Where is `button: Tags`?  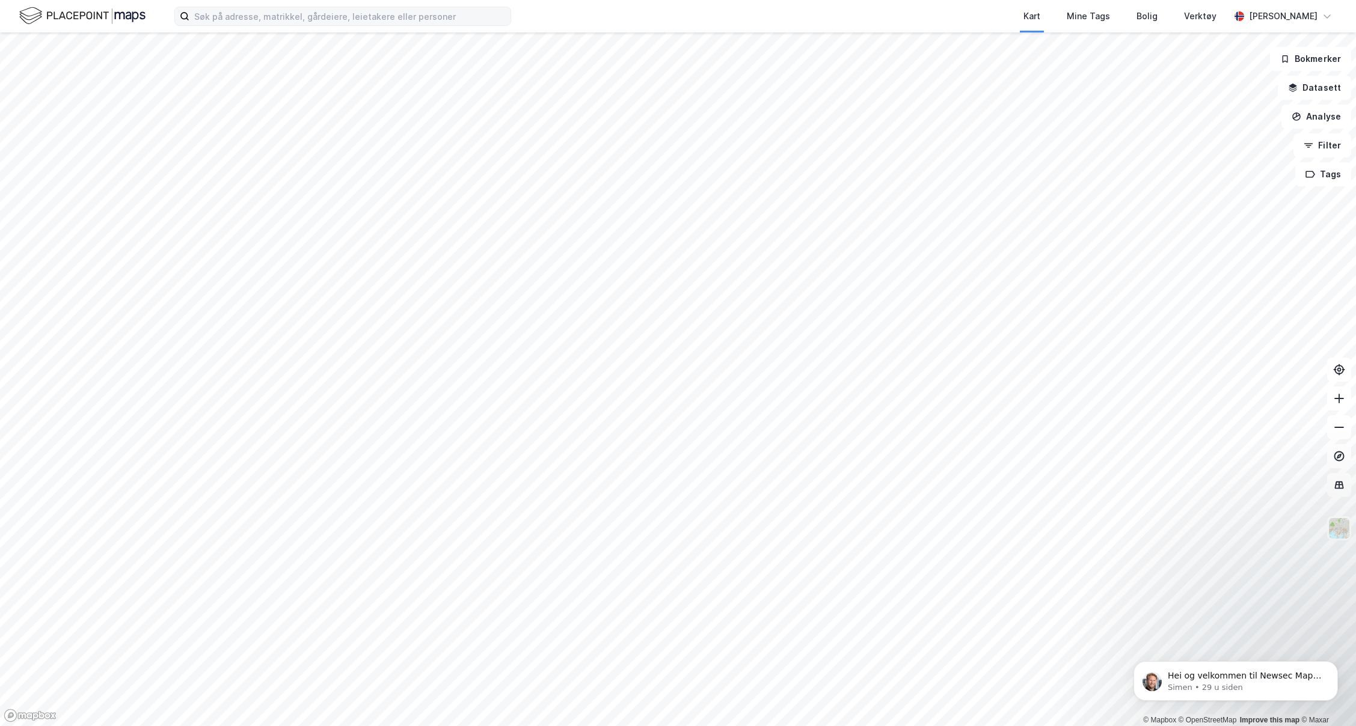 button: Tags is located at coordinates (1323, 174).